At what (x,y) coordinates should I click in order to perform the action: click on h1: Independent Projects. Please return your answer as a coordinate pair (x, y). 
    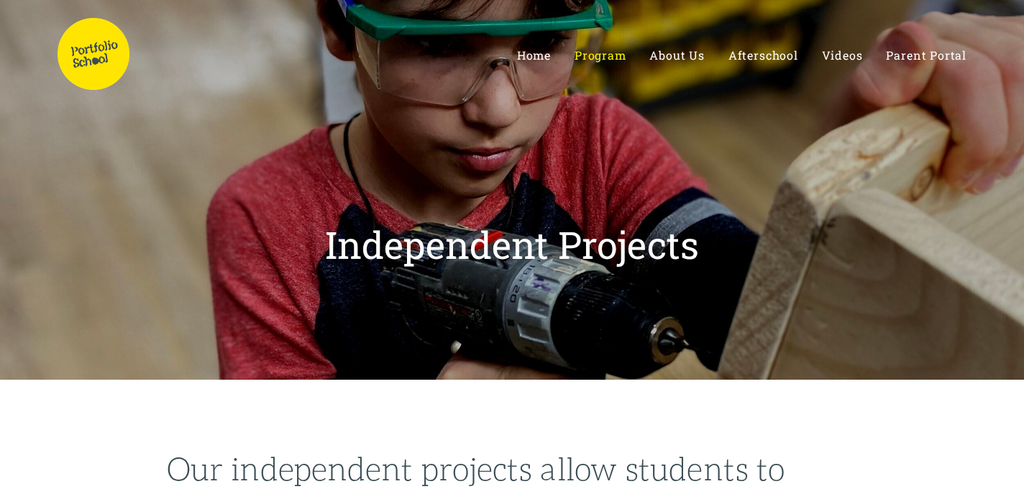
    Looking at the image, I should click on (512, 245).